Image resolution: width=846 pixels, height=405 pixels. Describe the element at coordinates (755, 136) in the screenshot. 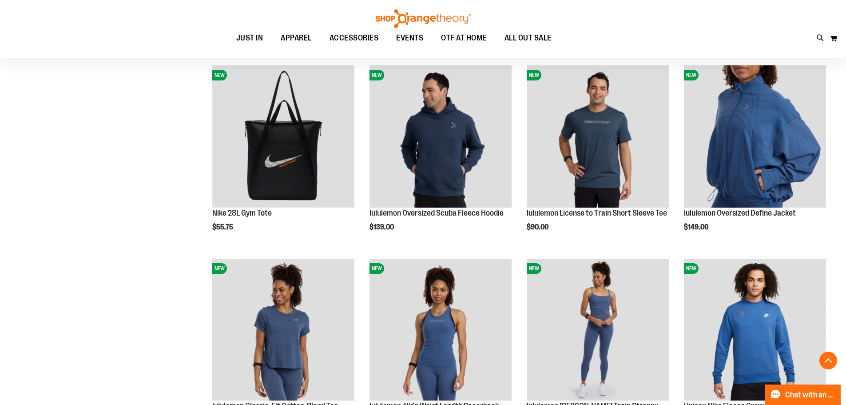

I see `img: lululemon Oversized Define Jacket` at that location.